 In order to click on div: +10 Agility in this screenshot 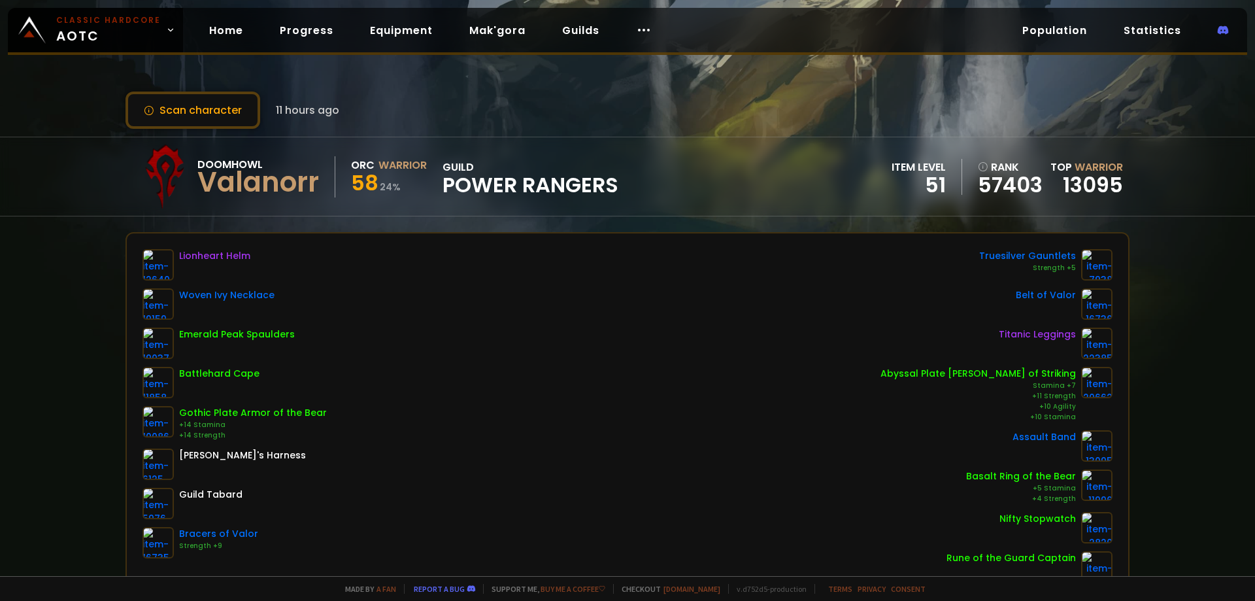, I will do `click(978, 407)`.